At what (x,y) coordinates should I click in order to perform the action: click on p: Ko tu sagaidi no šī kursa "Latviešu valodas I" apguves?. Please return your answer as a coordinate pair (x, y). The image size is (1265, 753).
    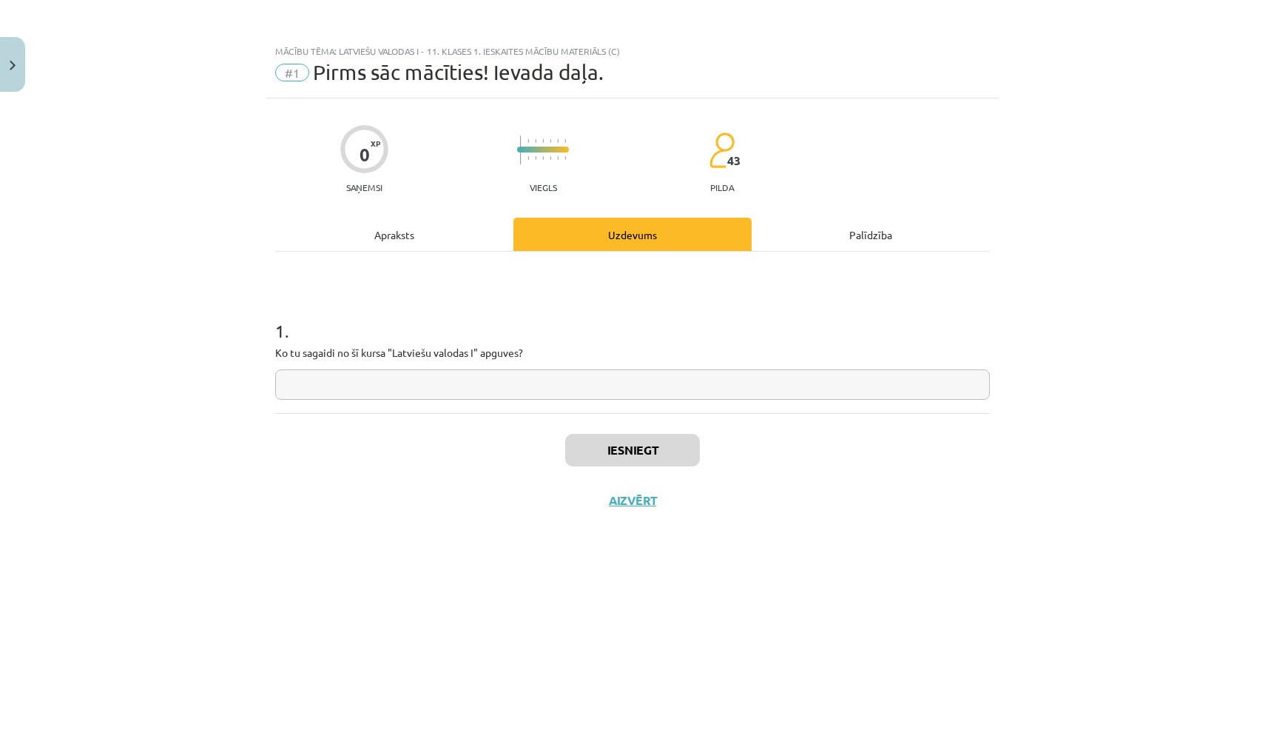
    Looking at the image, I should click on (633, 352).